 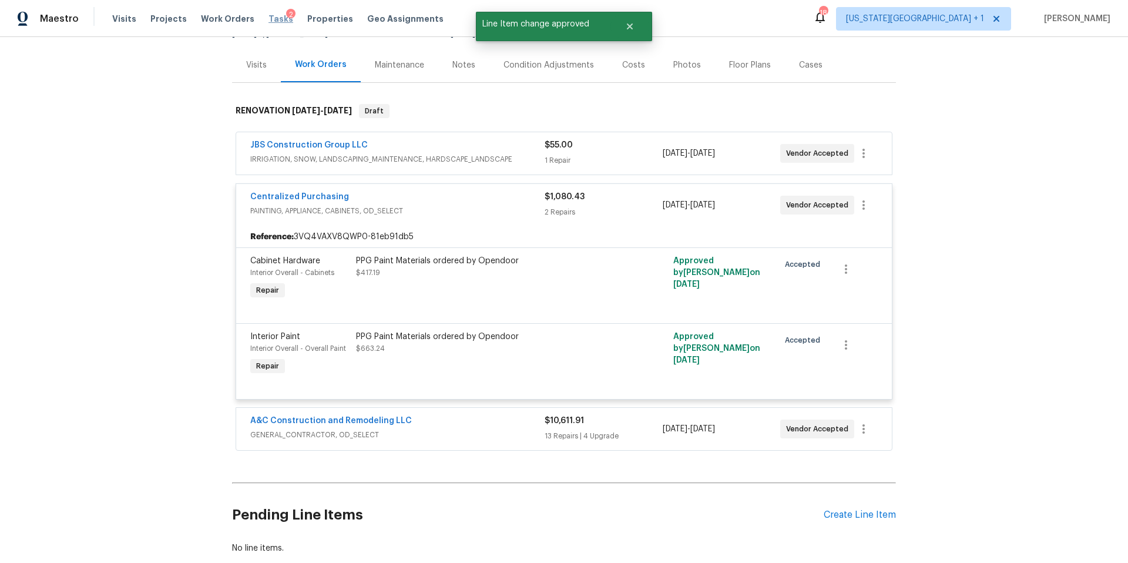 What do you see at coordinates (564, 237) in the screenshot?
I see `div: 3VQ4VAXV8QWP0-81eb91db5` at bounding box center [564, 237].